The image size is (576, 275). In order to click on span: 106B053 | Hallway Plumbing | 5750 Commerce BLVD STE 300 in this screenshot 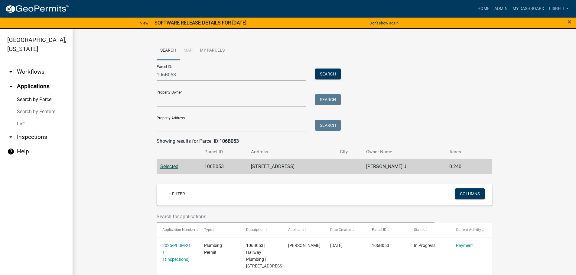, I will do `click(264, 256)`.